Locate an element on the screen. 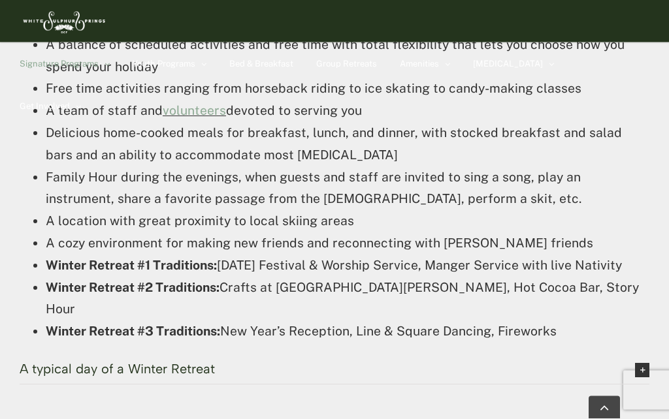  li: New Year’s Reception, Line & Square Dancing, Fireworks is located at coordinates (347, 332).